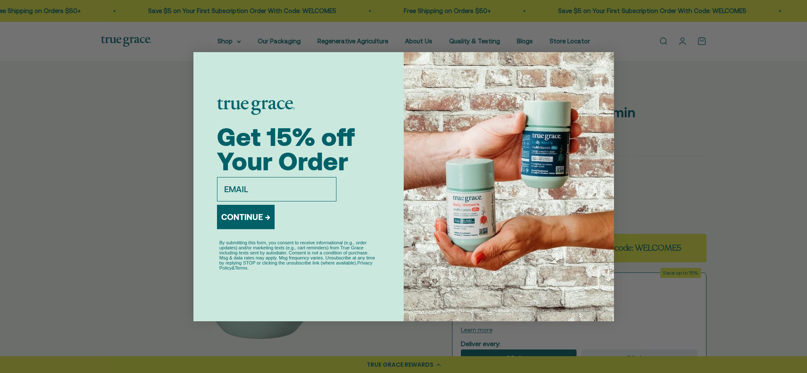 Image resolution: width=807 pixels, height=373 pixels. I want to click on img: ea6db371-f0a2-4b66-b0cf-f62b63694141.jpeg, so click(509, 187).